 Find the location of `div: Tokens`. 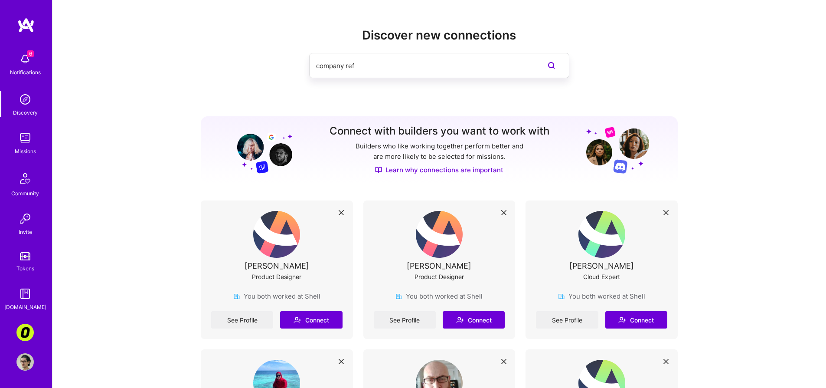

div: Tokens is located at coordinates (25, 268).